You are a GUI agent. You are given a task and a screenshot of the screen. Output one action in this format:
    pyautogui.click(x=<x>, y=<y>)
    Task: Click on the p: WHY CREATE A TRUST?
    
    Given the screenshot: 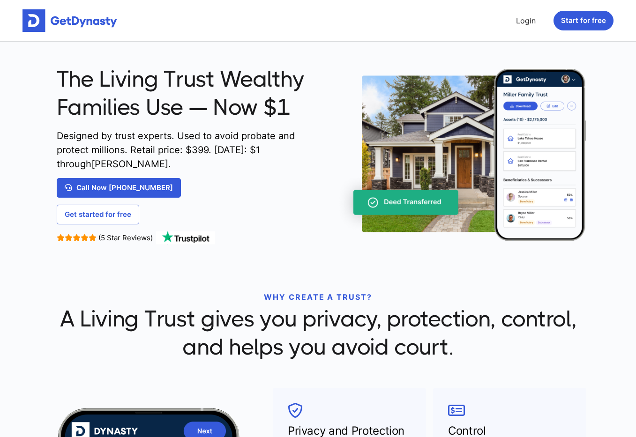 What is the action you would take?
    pyautogui.click(x=318, y=297)
    